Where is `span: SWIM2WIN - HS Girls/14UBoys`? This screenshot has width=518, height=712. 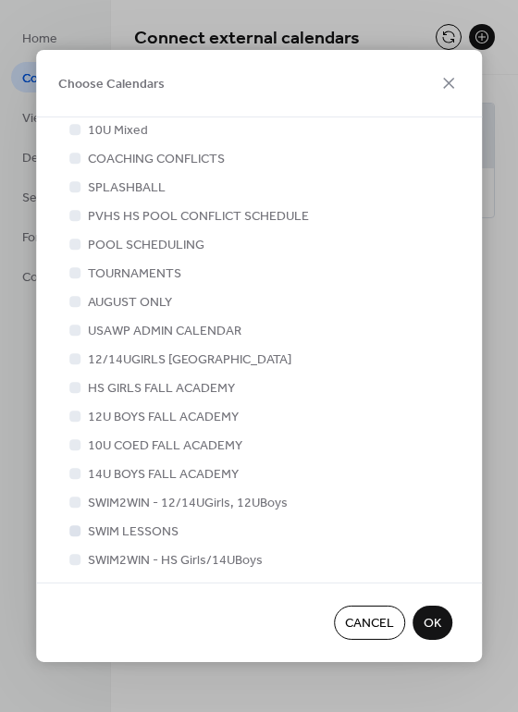 span: SWIM2WIN - HS Girls/14UBoys is located at coordinates (175, 560).